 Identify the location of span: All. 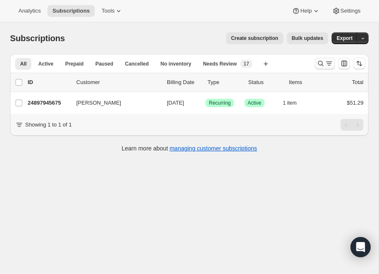
(23, 64).